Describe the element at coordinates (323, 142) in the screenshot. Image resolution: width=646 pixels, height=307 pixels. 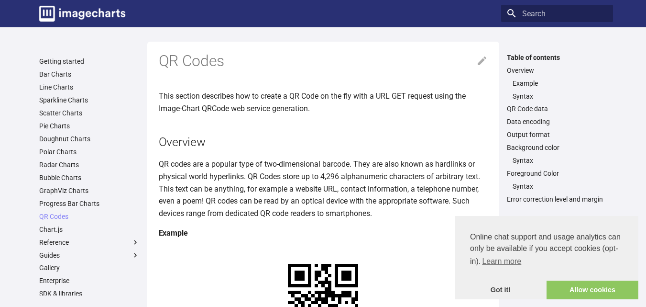
I see `h2: Overview` at that location.